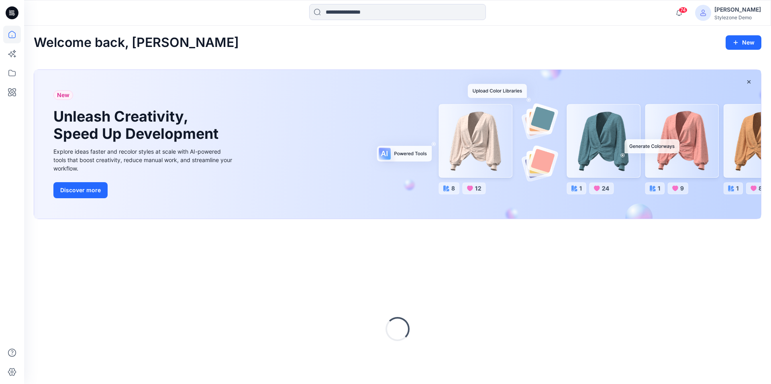  What do you see at coordinates (144, 190) in the screenshot?
I see `a: Discover more` at bounding box center [144, 190].